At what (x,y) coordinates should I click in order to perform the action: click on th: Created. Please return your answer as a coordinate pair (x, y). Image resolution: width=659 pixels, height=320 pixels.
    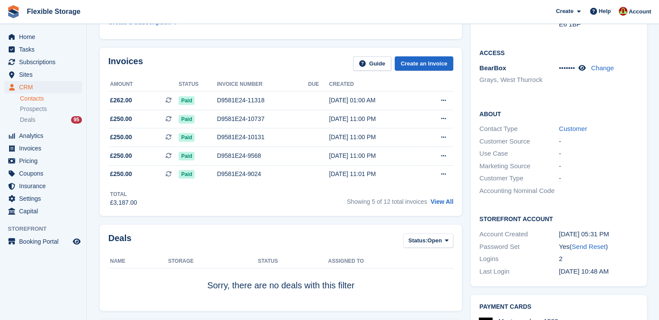
    Looking at the image, I should click on (373, 84).